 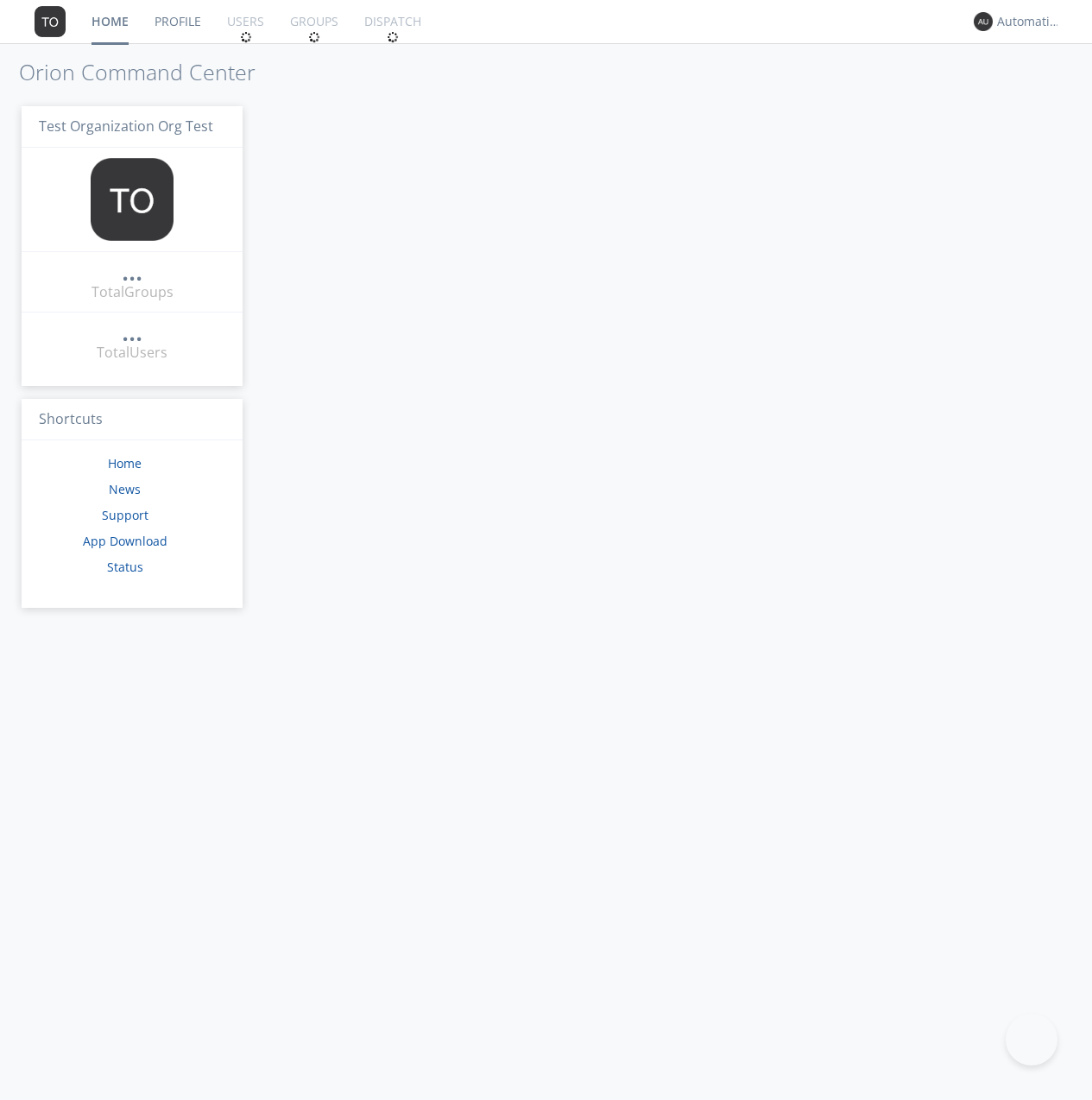 I want to click on a: Home, so click(x=124, y=463).